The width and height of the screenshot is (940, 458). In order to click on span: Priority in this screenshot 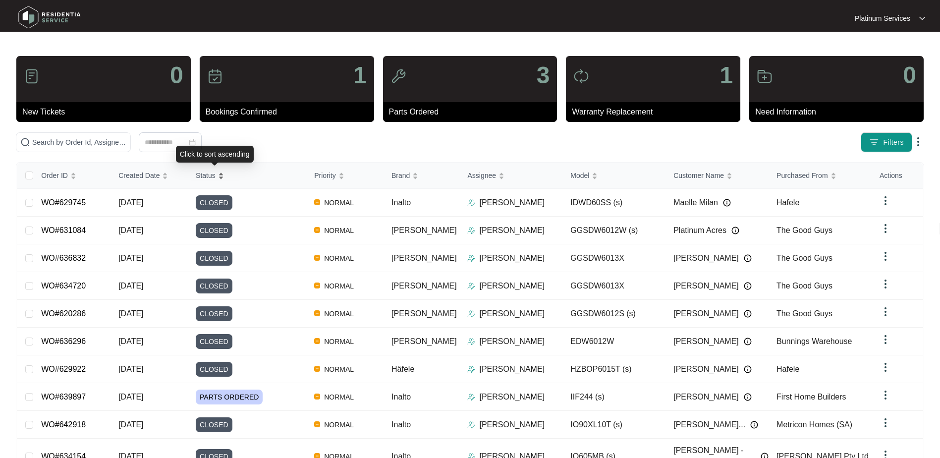, I will do `click(325, 175)`.